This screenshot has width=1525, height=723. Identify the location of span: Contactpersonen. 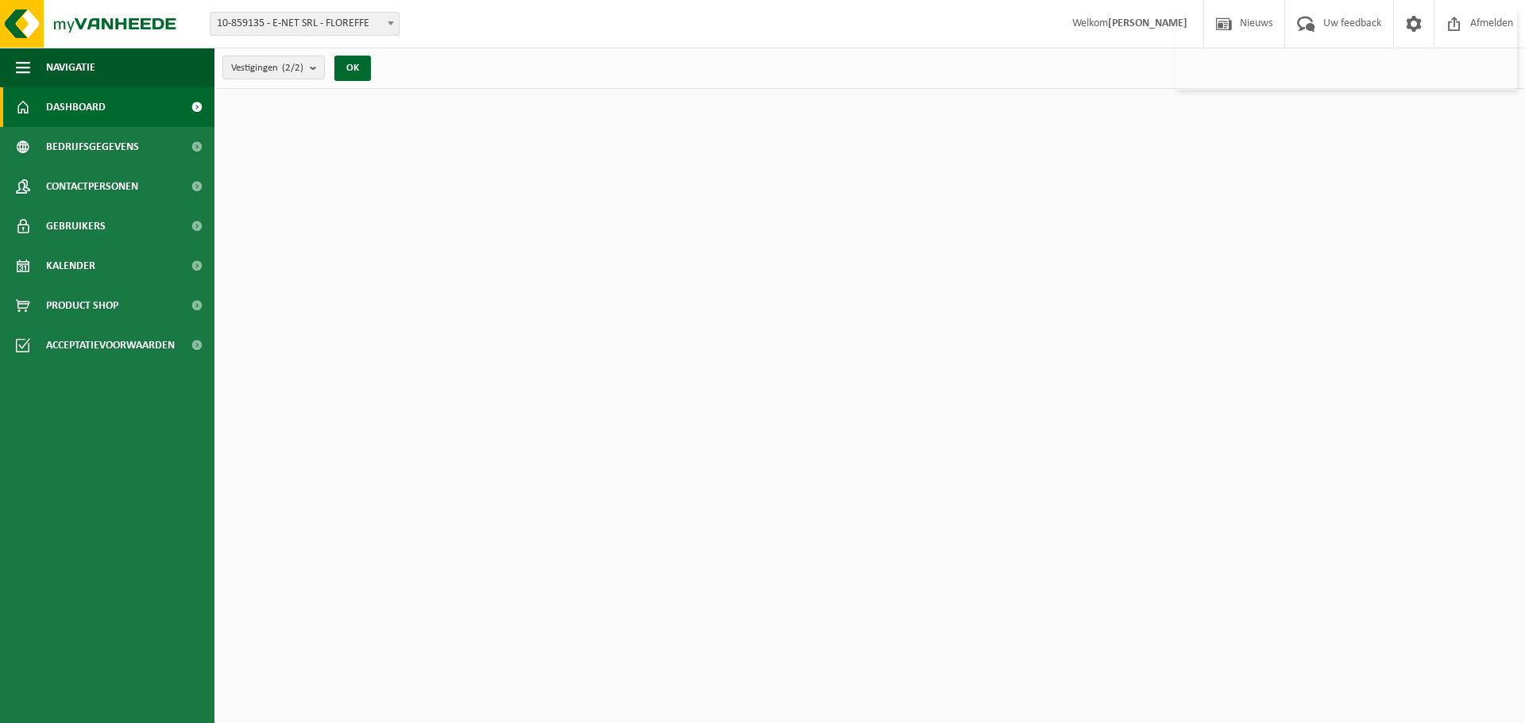
(92, 187).